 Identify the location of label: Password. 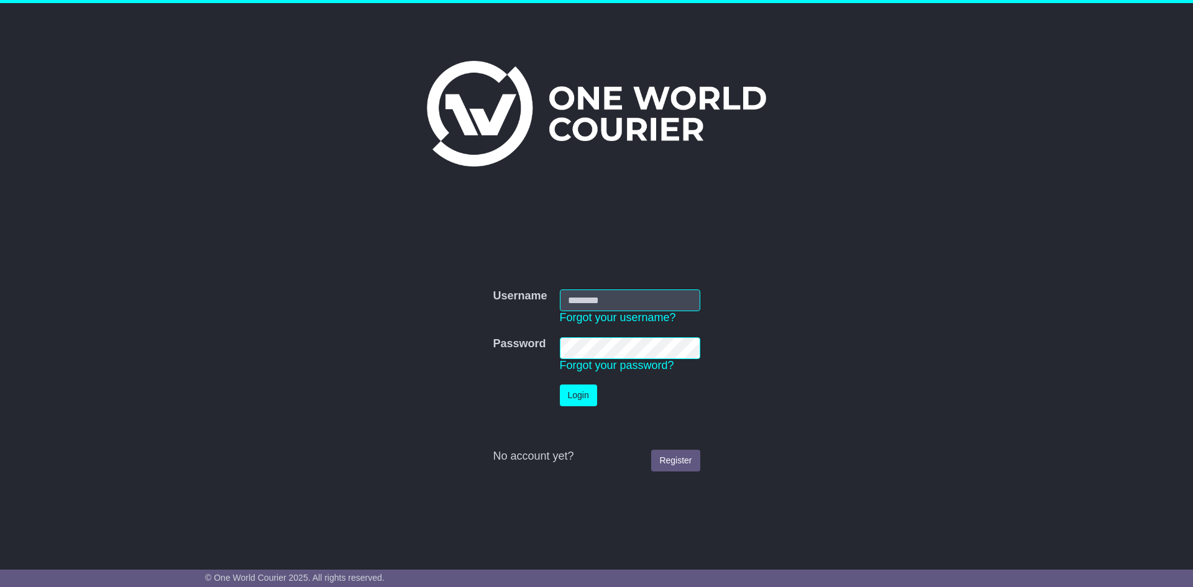
(519, 344).